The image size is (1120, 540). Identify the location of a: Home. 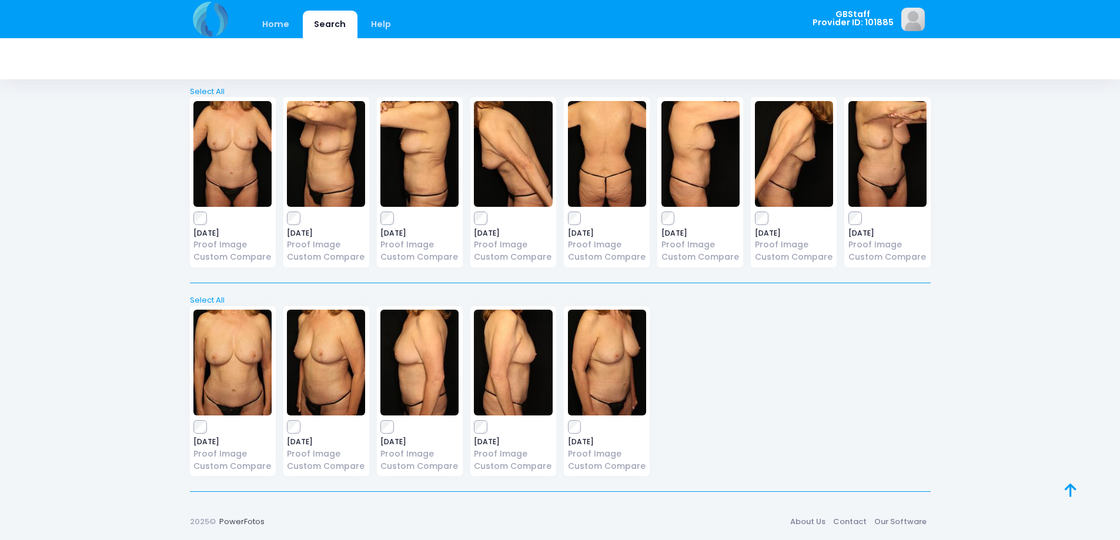
(276, 24).